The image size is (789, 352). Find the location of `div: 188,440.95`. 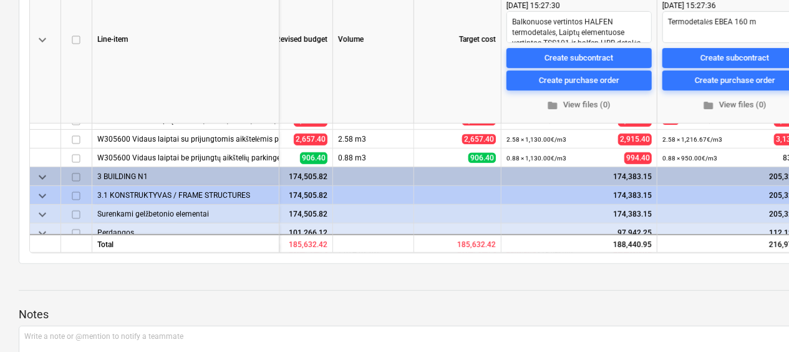

div: 188,440.95 is located at coordinates (580, 243).